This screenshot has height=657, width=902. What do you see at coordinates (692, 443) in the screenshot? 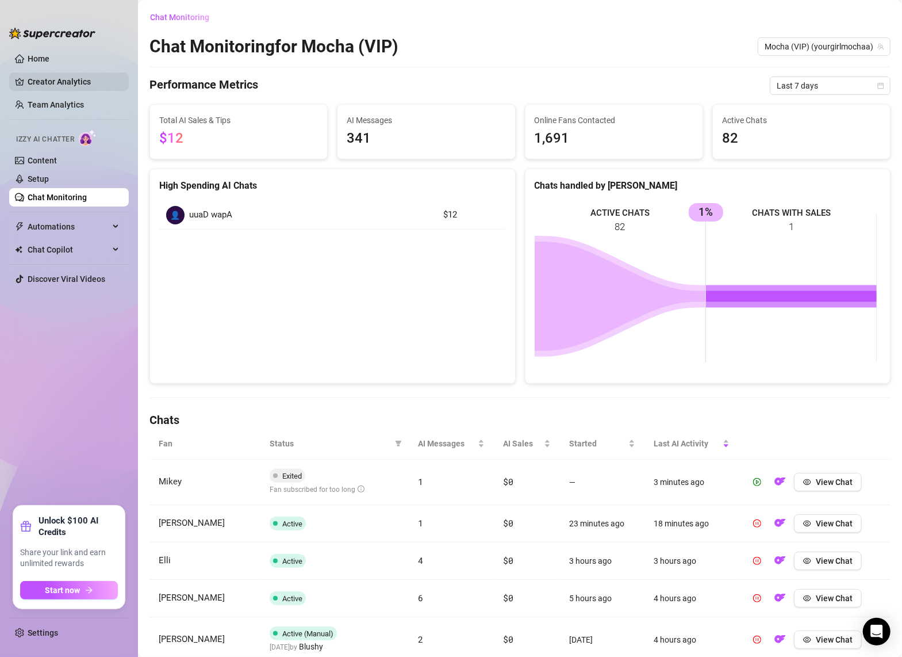
I see `th: Last AI Activity` at bounding box center [692, 443].